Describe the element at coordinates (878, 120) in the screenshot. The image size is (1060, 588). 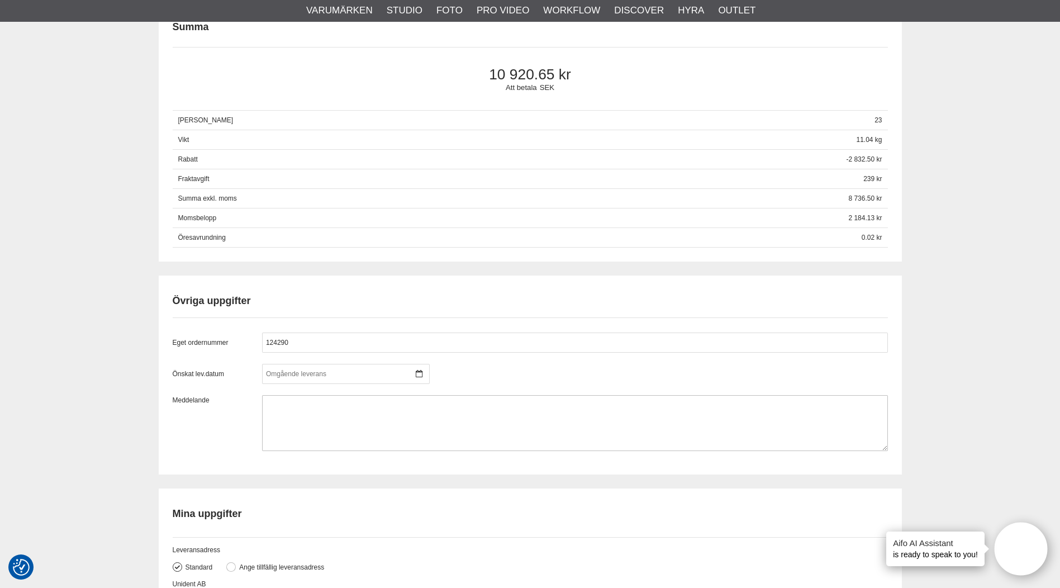
I see `span: 23` at that location.